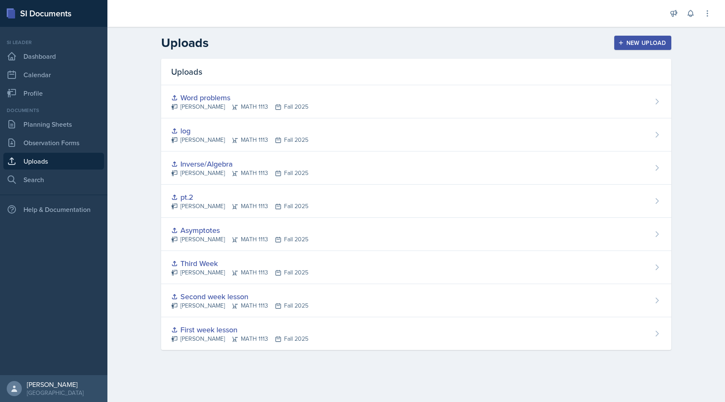 This screenshot has width=725, height=402. What do you see at coordinates (54, 75) in the screenshot?
I see `a: Calendar` at bounding box center [54, 75].